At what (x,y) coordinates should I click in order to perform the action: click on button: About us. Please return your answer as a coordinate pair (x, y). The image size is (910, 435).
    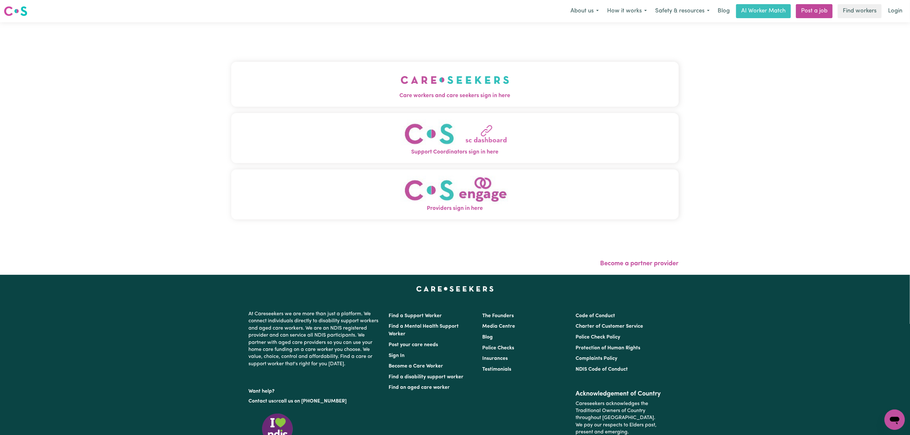
    Looking at the image, I should click on (585, 11).